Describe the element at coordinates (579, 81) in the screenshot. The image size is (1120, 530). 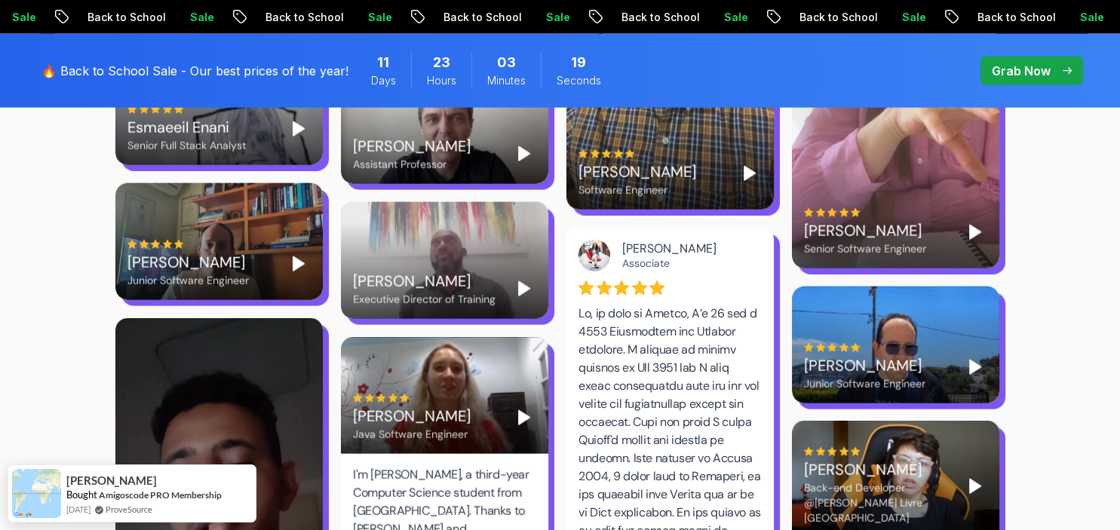
I see `span: Seconds` at that location.